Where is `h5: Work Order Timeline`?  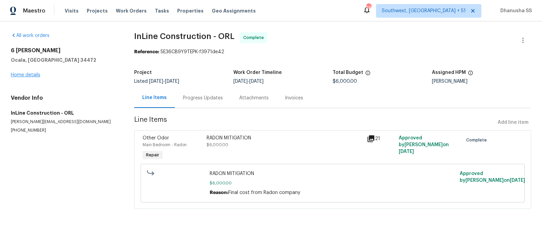
h5: Work Order Timeline is located at coordinates (257, 72).